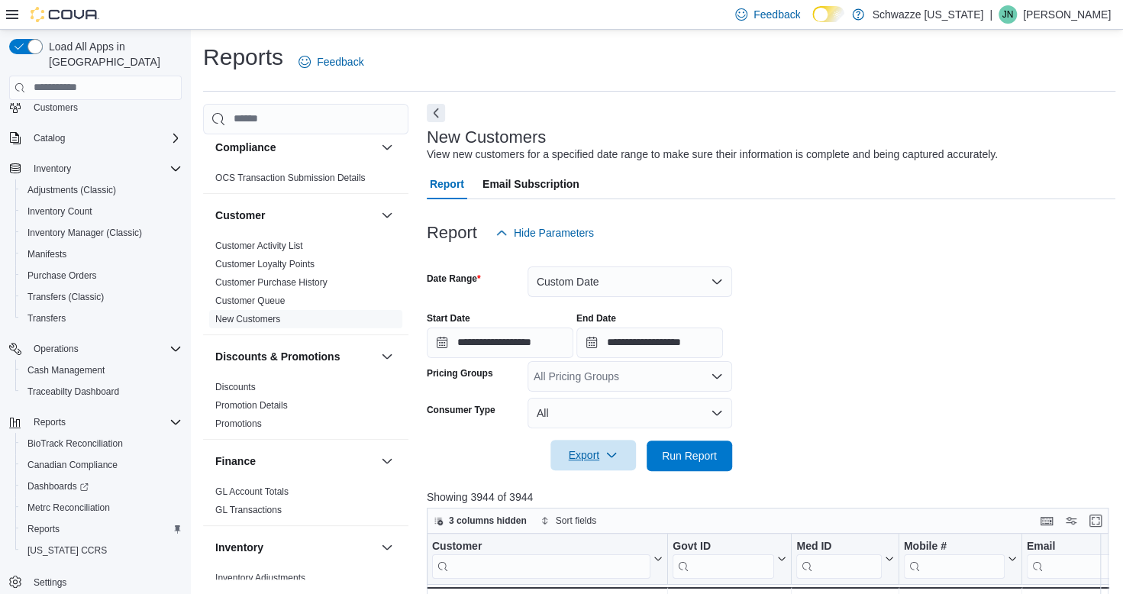  What do you see at coordinates (102, 233) in the screenshot?
I see `span: Inventory Manager (Classic)` at bounding box center [102, 233].